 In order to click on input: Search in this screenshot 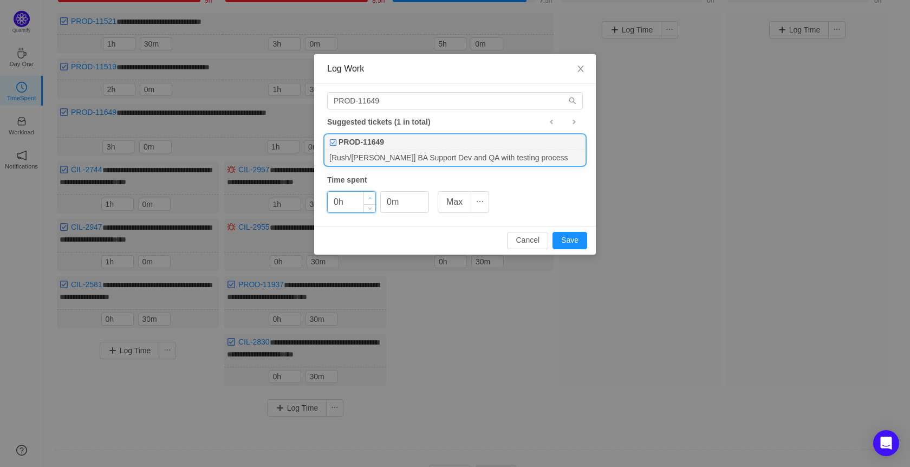, I will do `click(455, 101)`.